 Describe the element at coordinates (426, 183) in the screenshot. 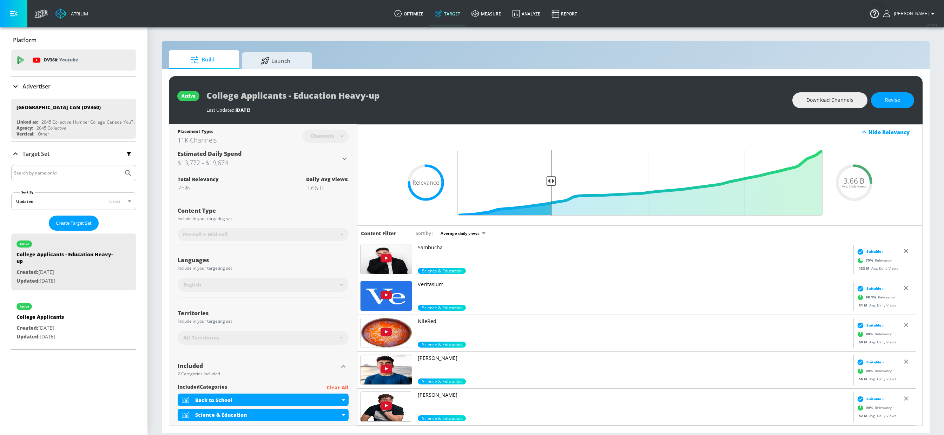

I see `span: Relevance` at that location.